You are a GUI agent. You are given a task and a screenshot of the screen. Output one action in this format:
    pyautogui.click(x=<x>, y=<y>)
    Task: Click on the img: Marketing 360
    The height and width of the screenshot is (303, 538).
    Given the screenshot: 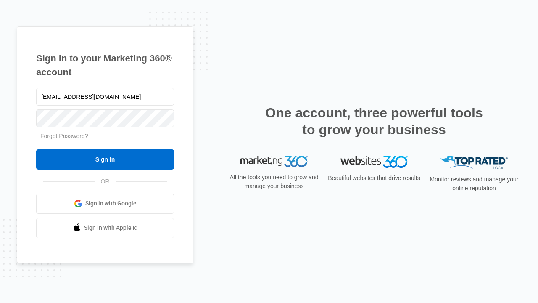 What is the action you would take?
    pyautogui.click(x=274, y=162)
    